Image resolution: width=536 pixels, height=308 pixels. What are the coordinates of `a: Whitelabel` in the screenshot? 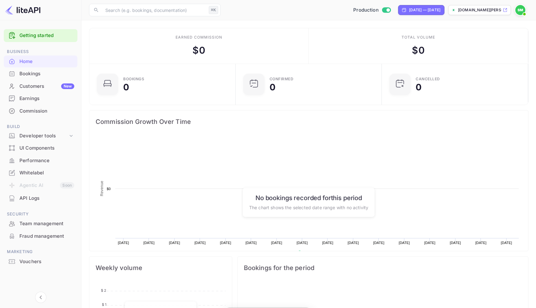 It's located at (40, 173).